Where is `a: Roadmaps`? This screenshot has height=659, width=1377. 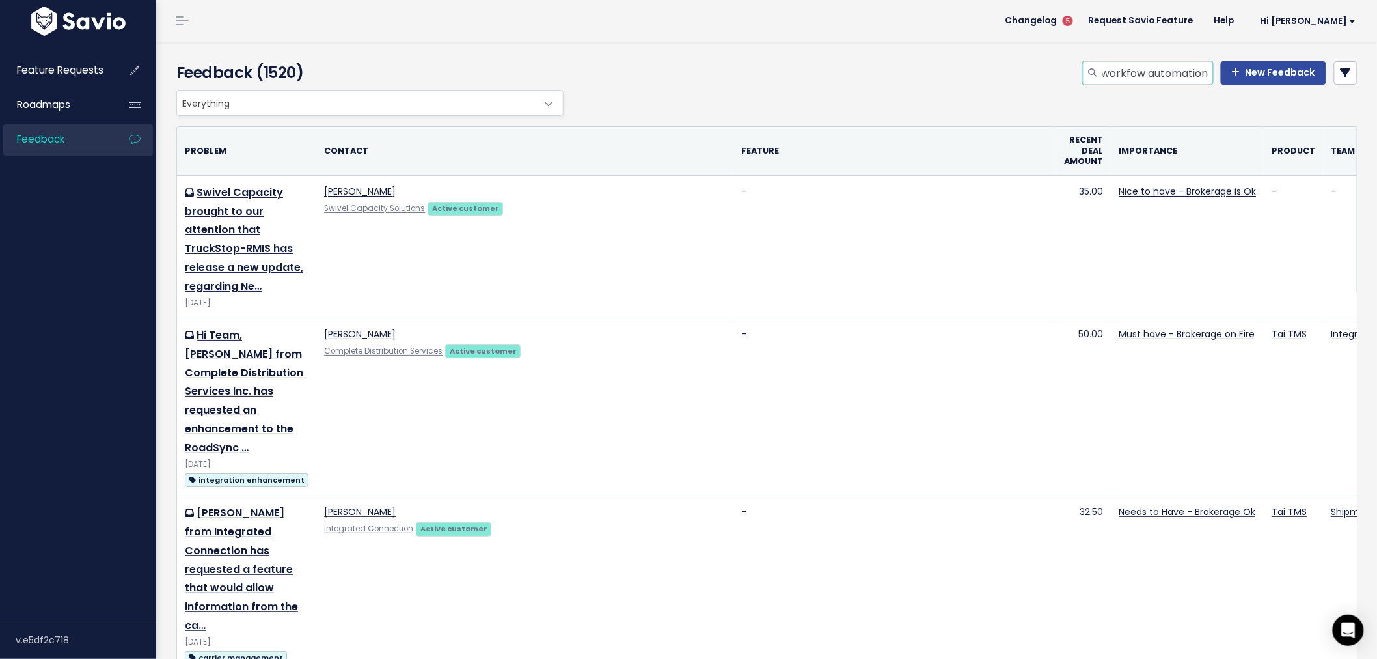 a: Roadmaps is located at coordinates (55, 105).